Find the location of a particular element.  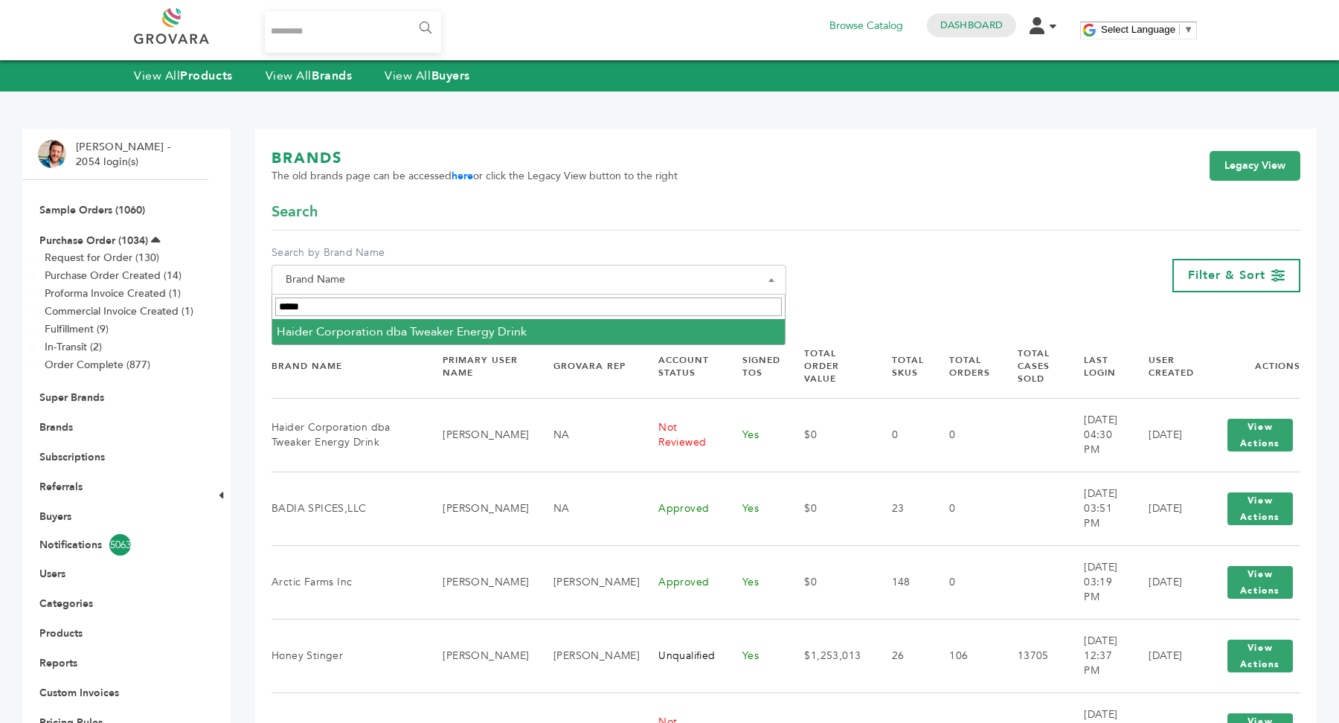

a: Commercial Invoice Created (1) is located at coordinates (119, 311).